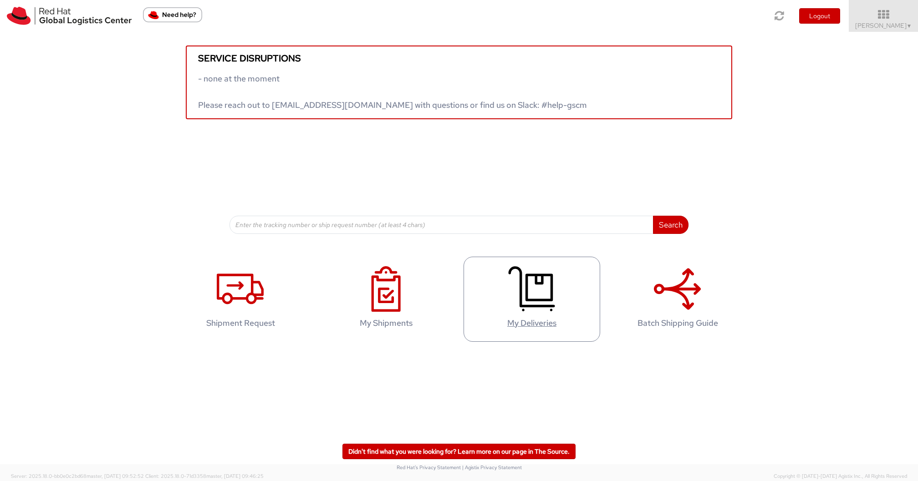  I want to click on h4: Shipment Request, so click(240, 323).